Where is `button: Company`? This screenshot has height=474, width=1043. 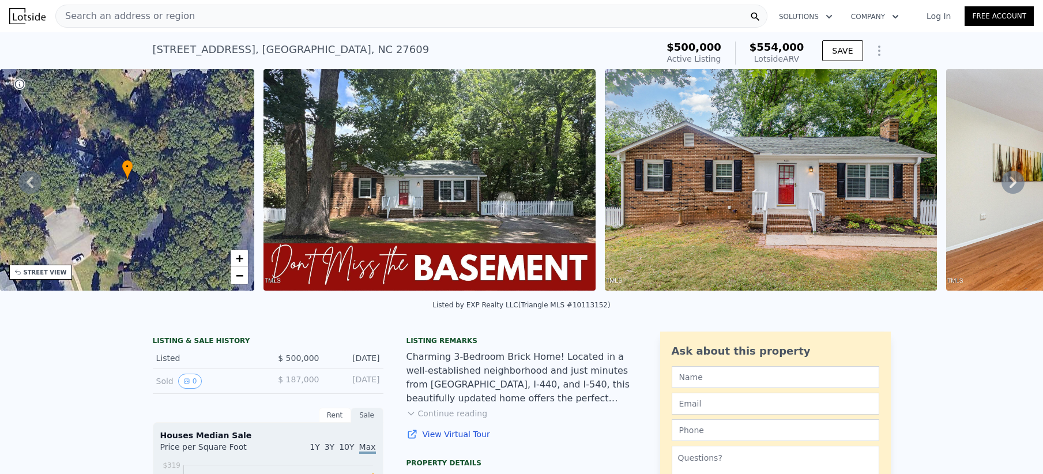 button: Company is located at coordinates (875, 17).